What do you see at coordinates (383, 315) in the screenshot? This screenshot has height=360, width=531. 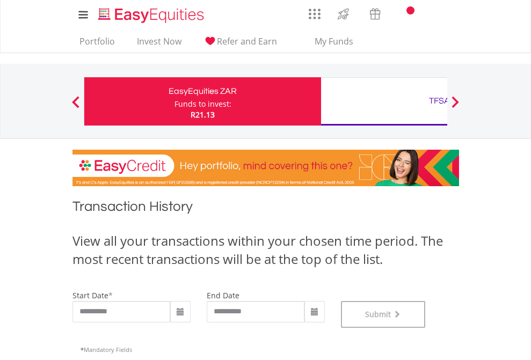 I see `button: Submit` at bounding box center [383, 315].